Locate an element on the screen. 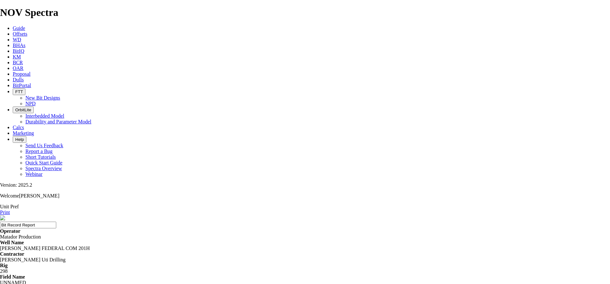 This screenshot has width=610, height=284. a: WD is located at coordinates (17, 39).